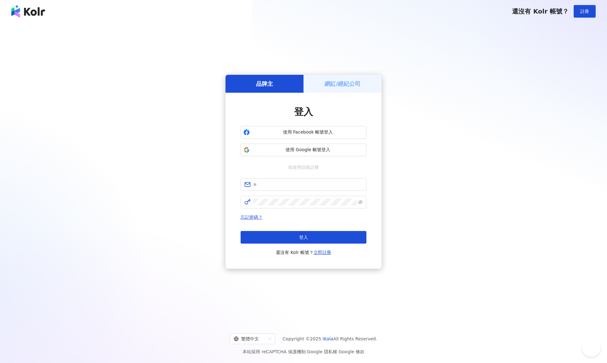 The image size is (607, 363). Describe the element at coordinates (303, 150) in the screenshot. I see `button: 使用 Google 帳號登入` at that location.